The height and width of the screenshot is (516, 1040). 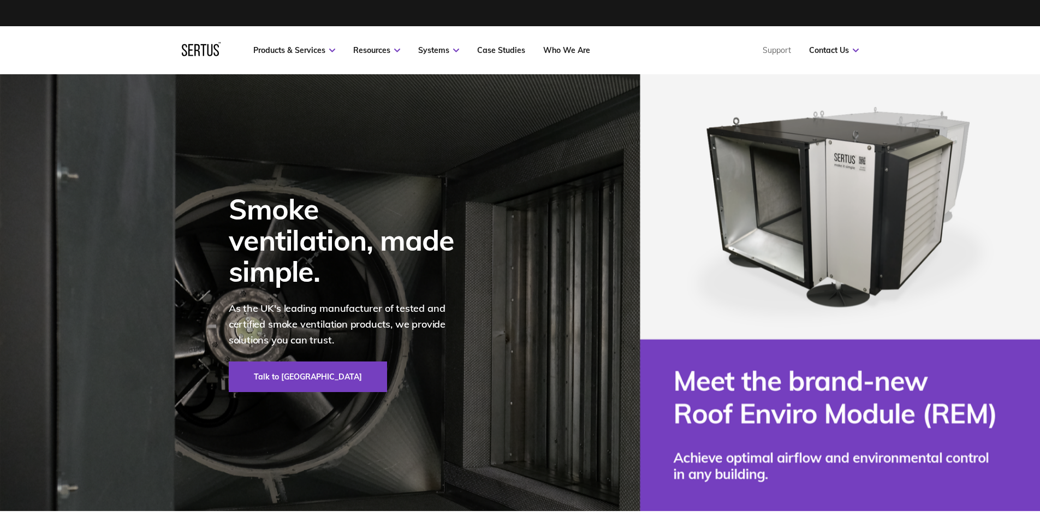 What do you see at coordinates (438, 50) in the screenshot?
I see `a: Systems` at bounding box center [438, 50].